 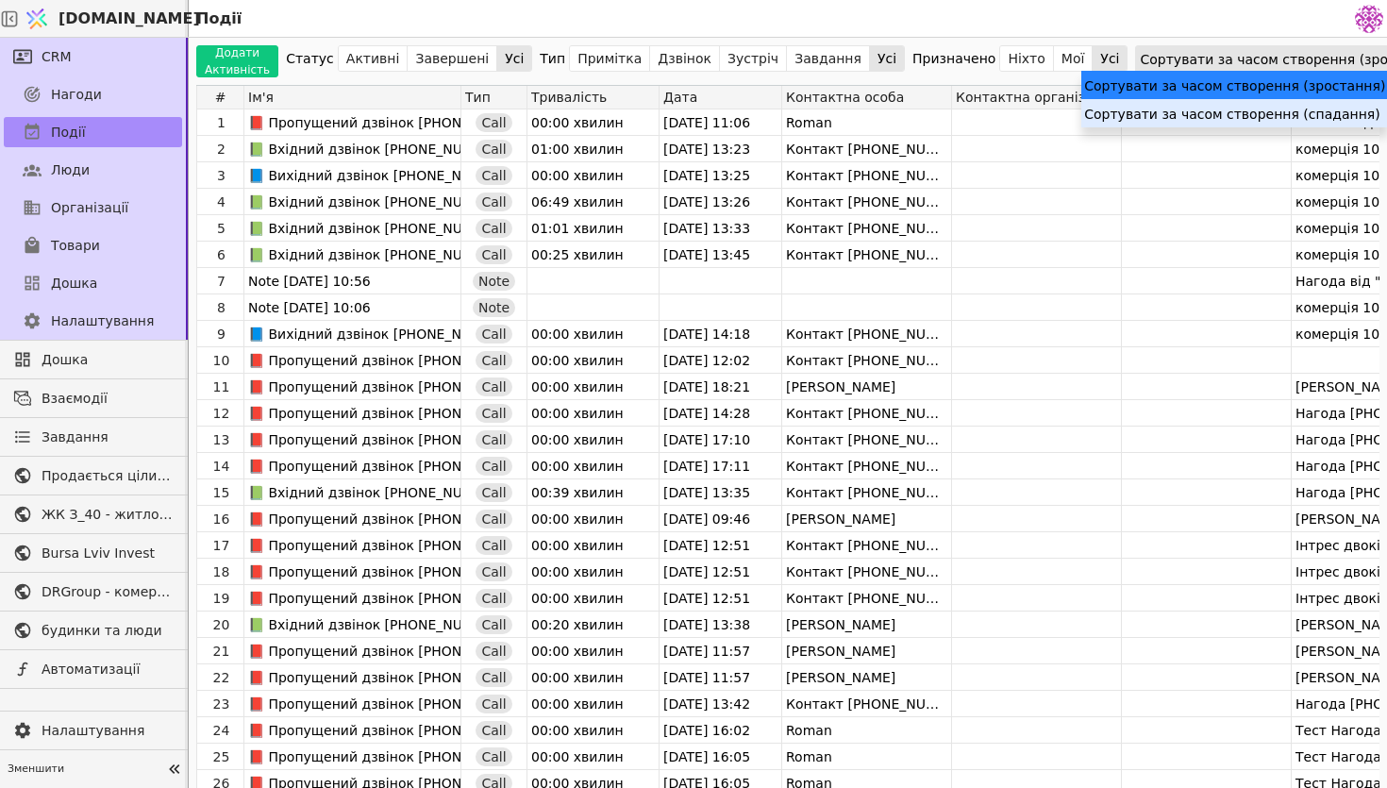 What do you see at coordinates (374, 59) in the screenshot?
I see `button: Активні` at bounding box center [374, 59].